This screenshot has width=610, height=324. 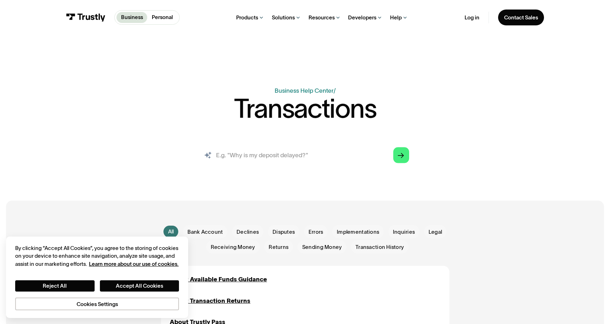 What do you see at coordinates (358, 232) in the screenshot?
I see `span: Implementations` at bounding box center [358, 232].